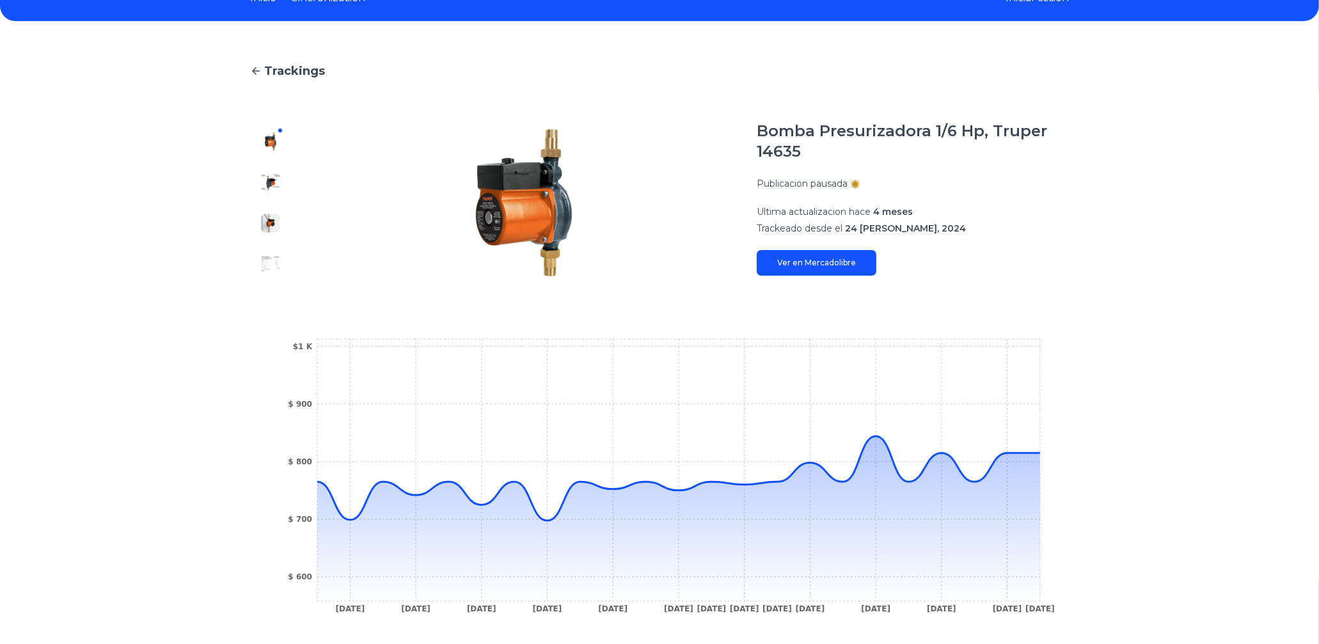 Image resolution: width=1319 pixels, height=644 pixels. What do you see at coordinates (800, 228) in the screenshot?
I see `span: Trackeado desde el` at bounding box center [800, 228].